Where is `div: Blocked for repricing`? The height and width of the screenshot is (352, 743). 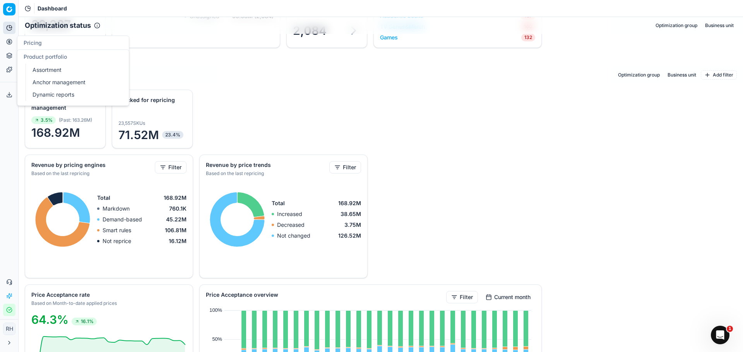
div: Blocked for repricing is located at coordinates (151, 100).